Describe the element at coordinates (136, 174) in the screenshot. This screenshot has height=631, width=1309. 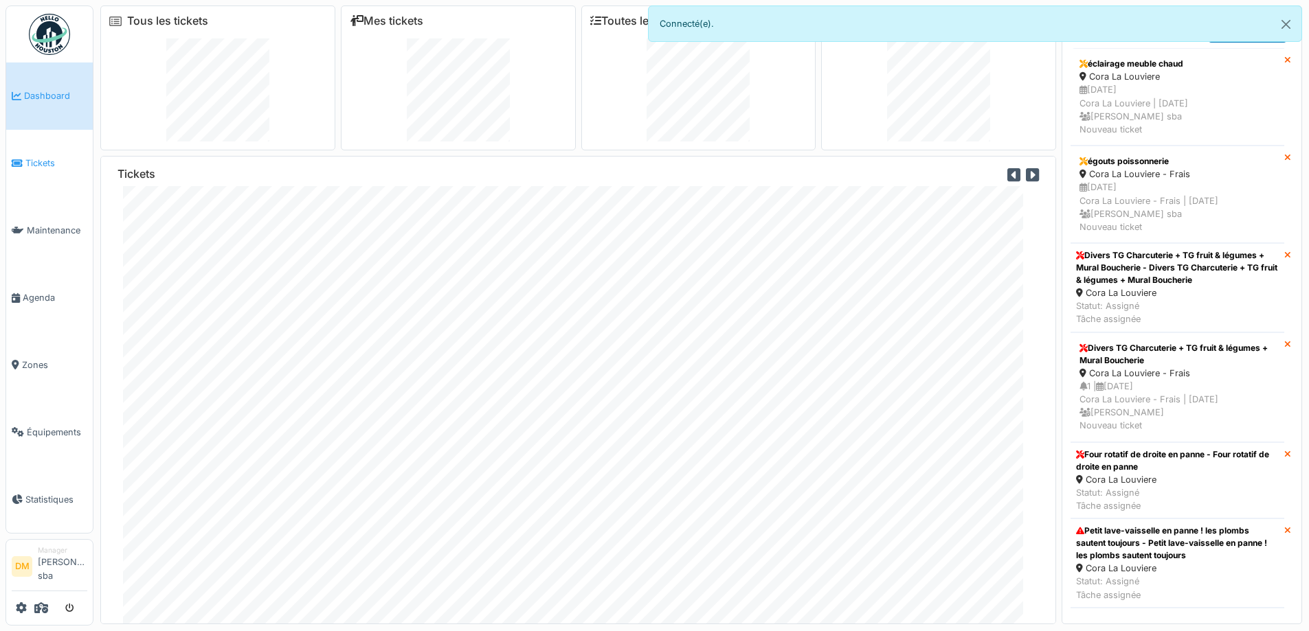
I see `h6: Tickets` at that location.